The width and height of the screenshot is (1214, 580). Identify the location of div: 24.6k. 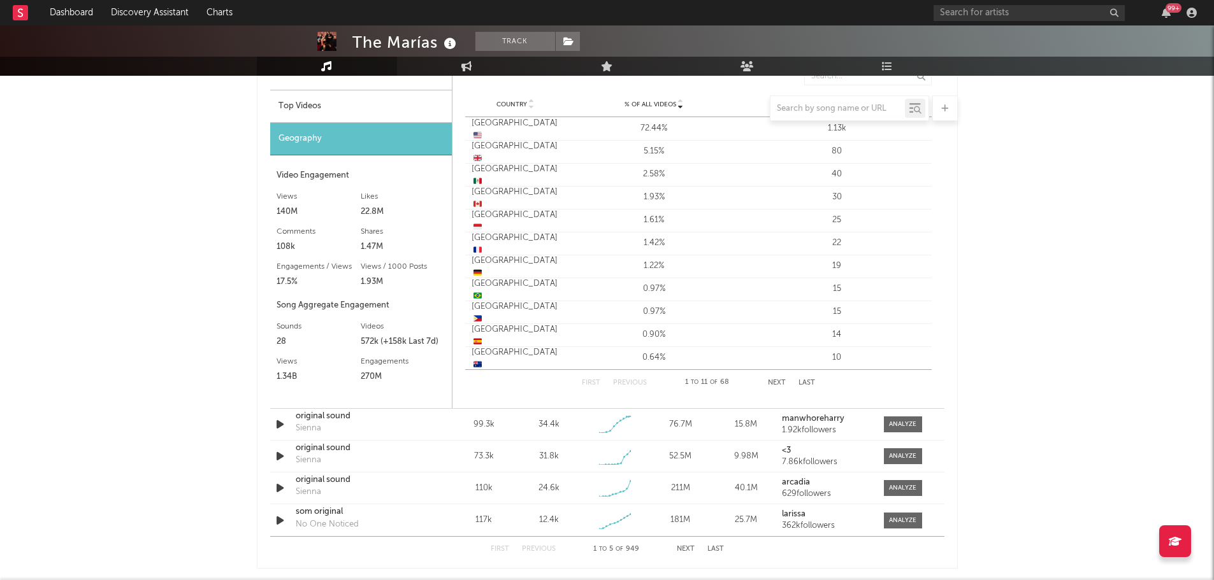
(549, 489).